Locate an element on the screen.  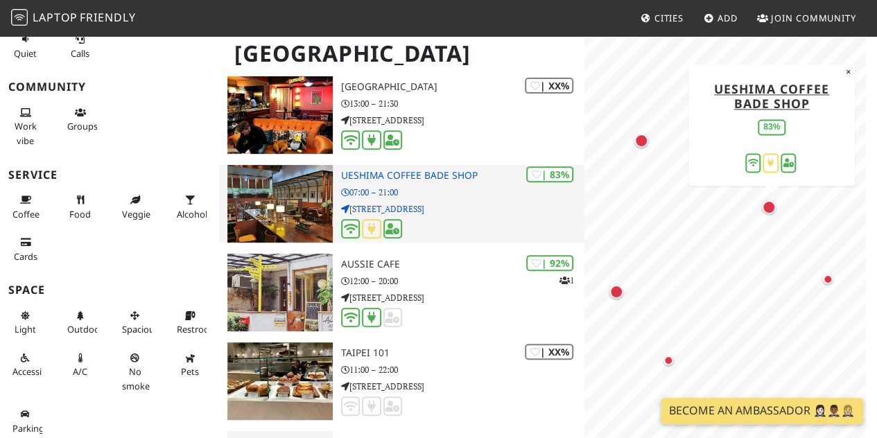
img: Aussie Cafe is located at coordinates (280, 293).